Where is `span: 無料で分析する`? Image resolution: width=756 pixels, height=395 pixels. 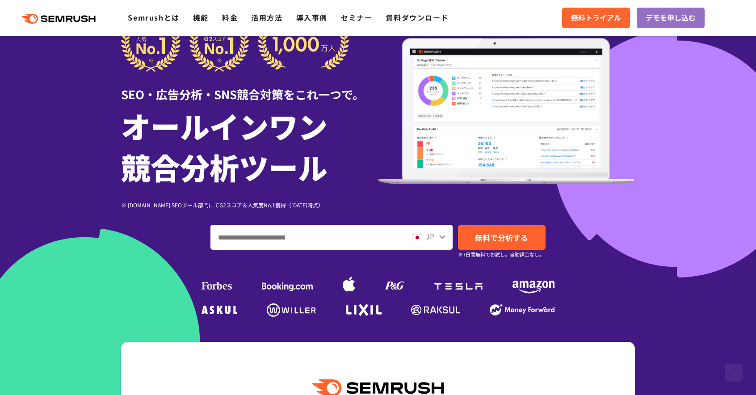
span: 無料で分析する is located at coordinates (501, 237).